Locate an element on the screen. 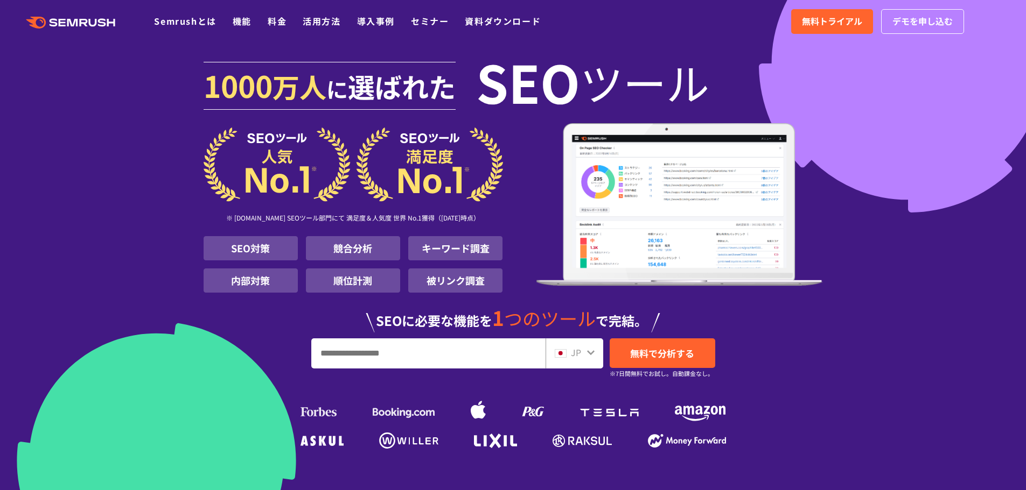 The height and width of the screenshot is (490, 1026). small: ※7日間無料でお試し。自動課金なし。 is located at coordinates (661, 374).